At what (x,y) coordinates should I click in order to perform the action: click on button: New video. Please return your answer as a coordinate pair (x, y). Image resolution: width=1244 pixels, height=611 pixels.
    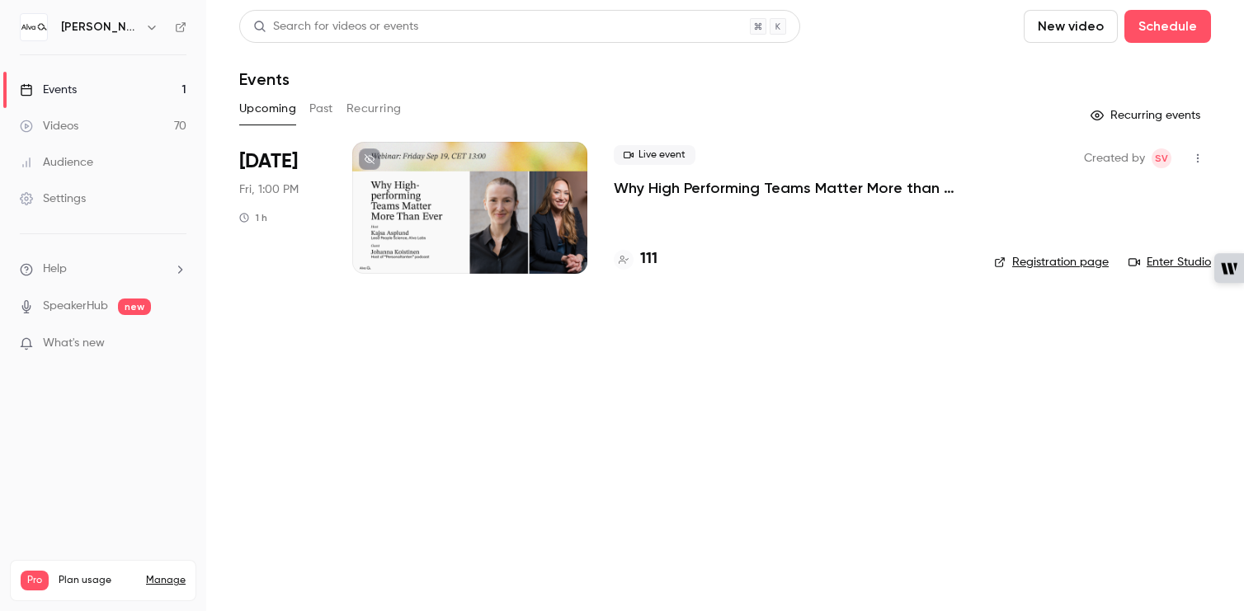
    Looking at the image, I should click on (1071, 26).